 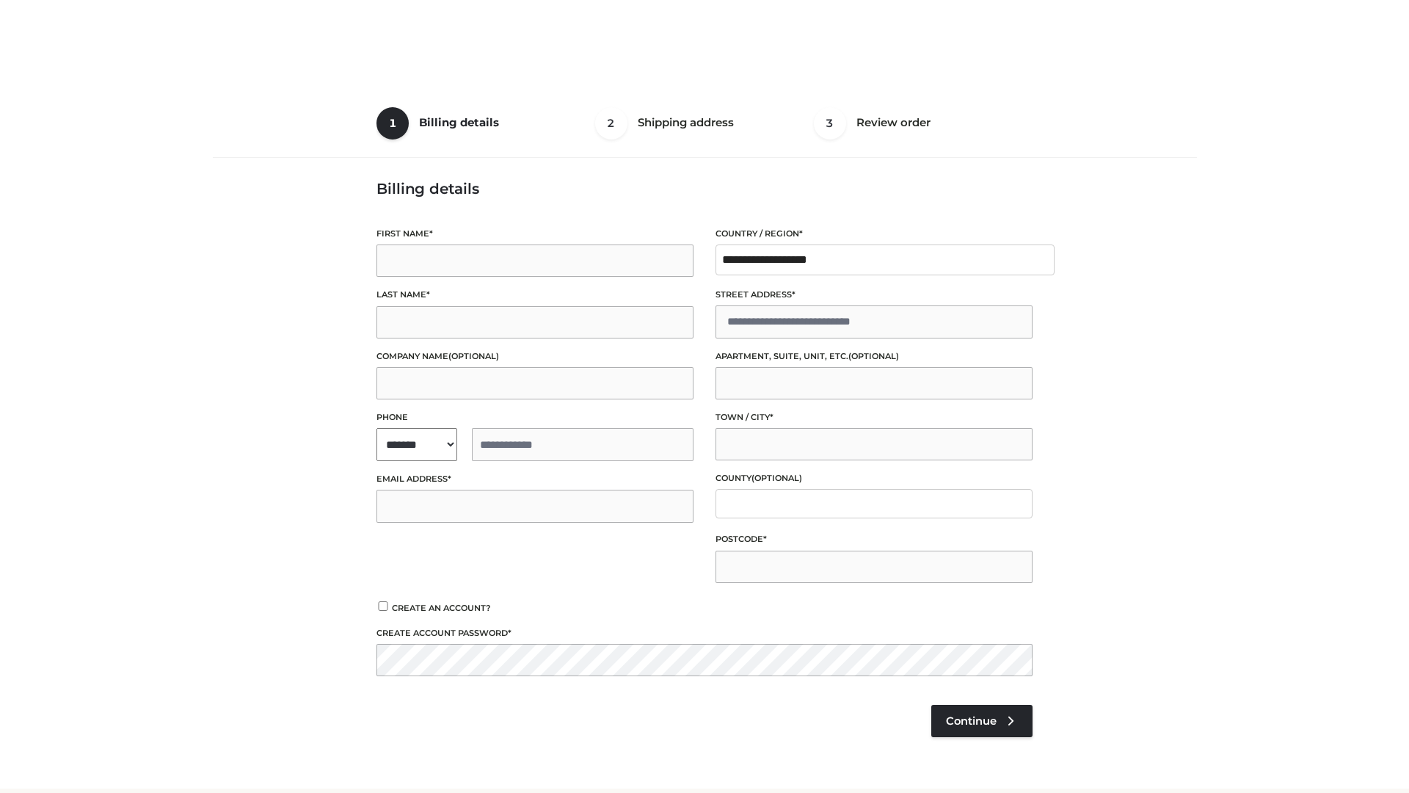 What do you see at coordinates (393, 123) in the screenshot?
I see `span: 1` at bounding box center [393, 123].